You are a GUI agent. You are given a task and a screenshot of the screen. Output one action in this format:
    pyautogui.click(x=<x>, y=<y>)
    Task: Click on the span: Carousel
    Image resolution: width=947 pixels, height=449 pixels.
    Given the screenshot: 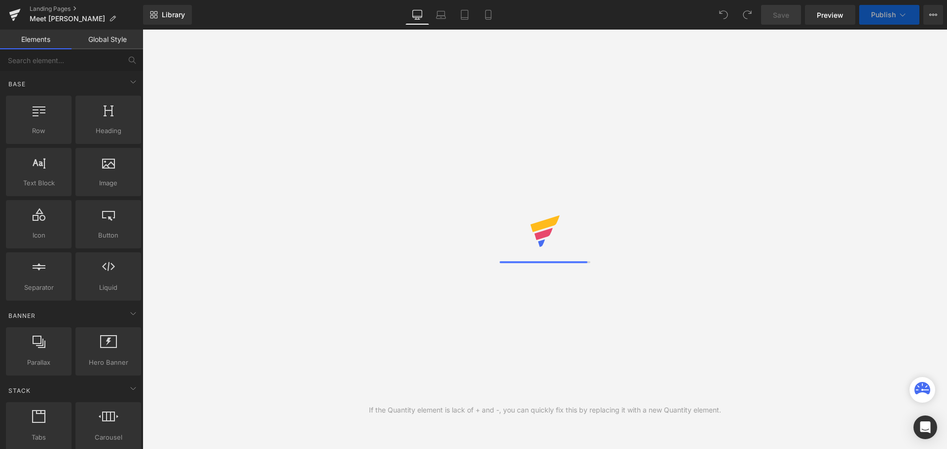 What is the action you would take?
    pyautogui.click(x=108, y=437)
    